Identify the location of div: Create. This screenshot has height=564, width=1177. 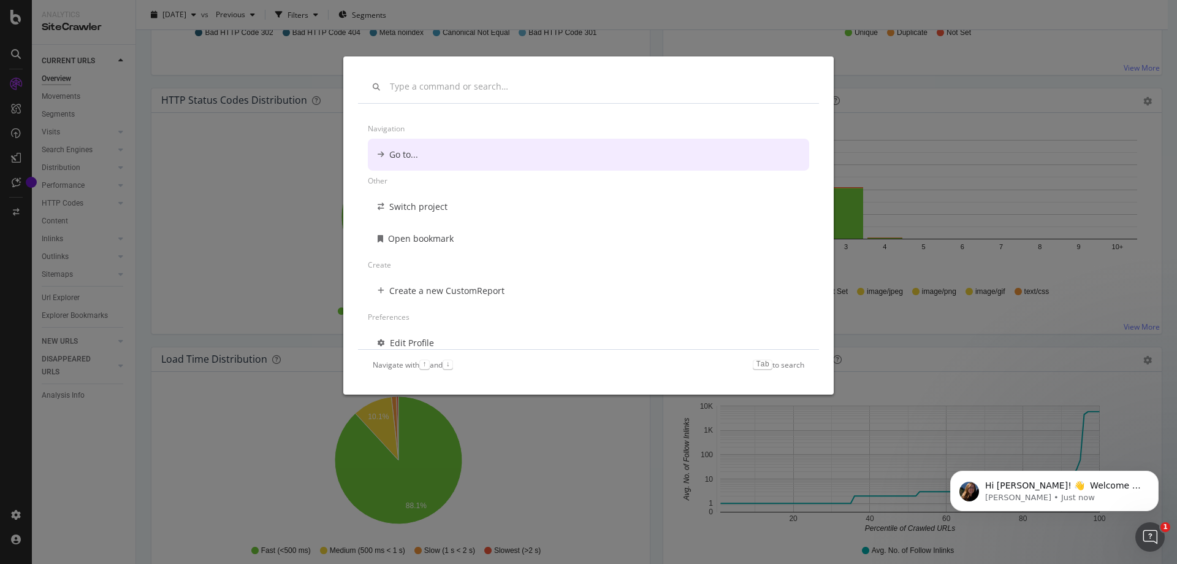
(589, 264).